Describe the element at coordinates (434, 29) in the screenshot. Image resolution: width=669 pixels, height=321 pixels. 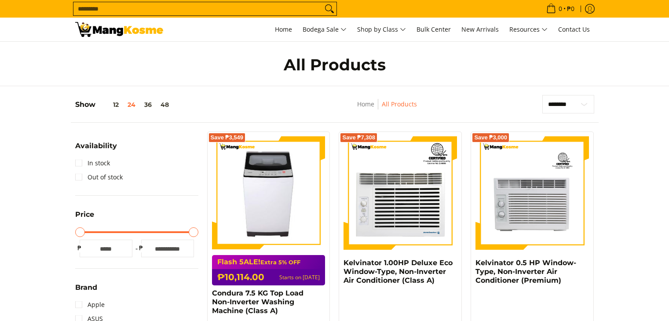
I see `a: Bulk Center` at that location.